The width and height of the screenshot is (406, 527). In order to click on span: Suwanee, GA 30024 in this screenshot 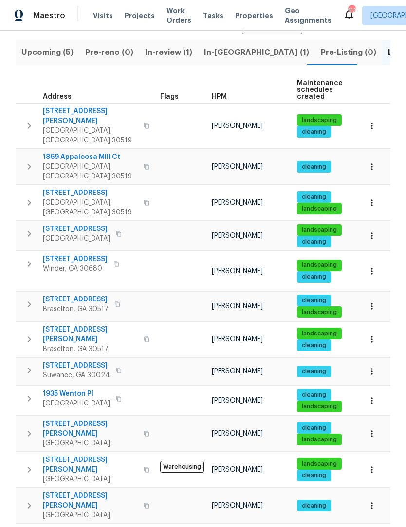, I will do `click(76, 376)`.